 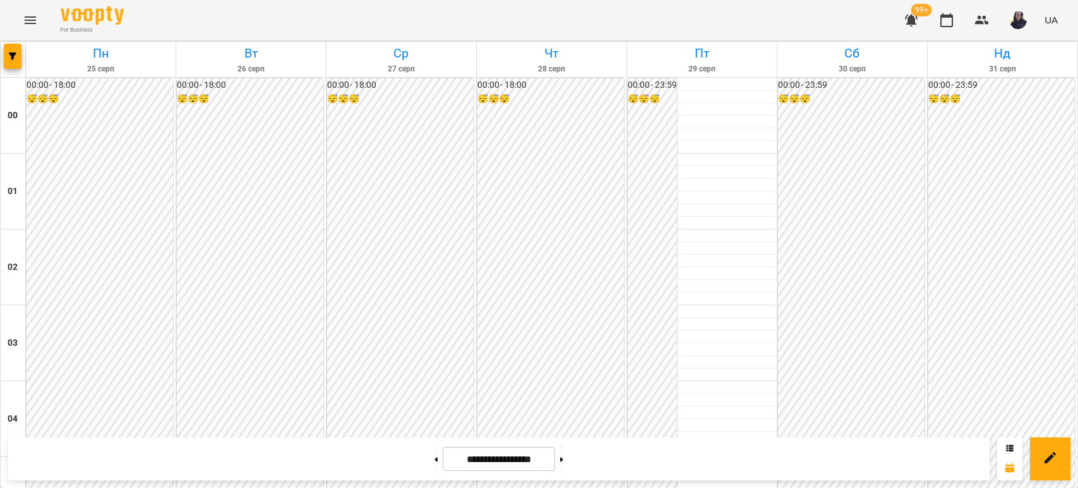 I want to click on h6: 29 серп, so click(x=702, y=69).